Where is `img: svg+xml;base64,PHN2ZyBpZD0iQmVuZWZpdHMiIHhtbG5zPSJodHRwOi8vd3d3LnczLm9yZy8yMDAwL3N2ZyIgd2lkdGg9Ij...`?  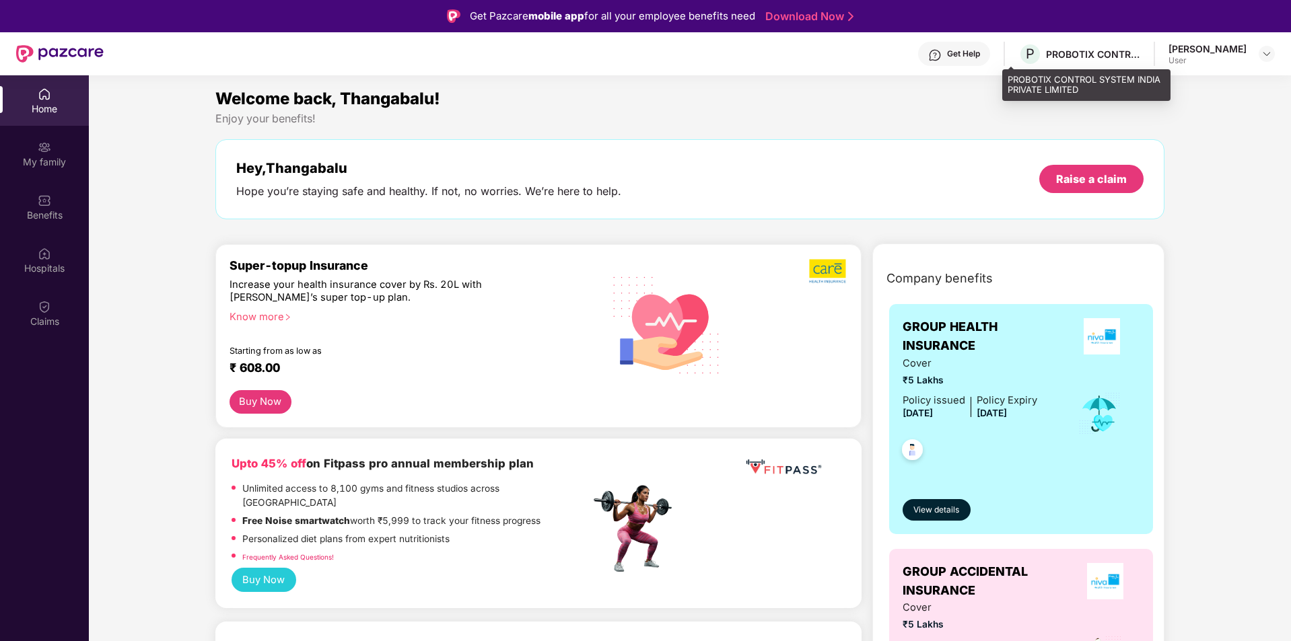
img: svg+xml;base64,PHN2ZyBpZD0iQmVuZWZpdHMiIHhtbG5zPSJodHRwOi8vd3d3LnczLm9yZy8yMDAwL3N2ZyIgd2lkdGg9Ij... is located at coordinates (44, 201).